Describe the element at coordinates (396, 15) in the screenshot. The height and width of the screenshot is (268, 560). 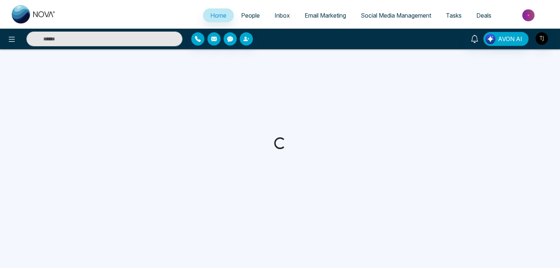
I see `a: Social Media Management` at that location.